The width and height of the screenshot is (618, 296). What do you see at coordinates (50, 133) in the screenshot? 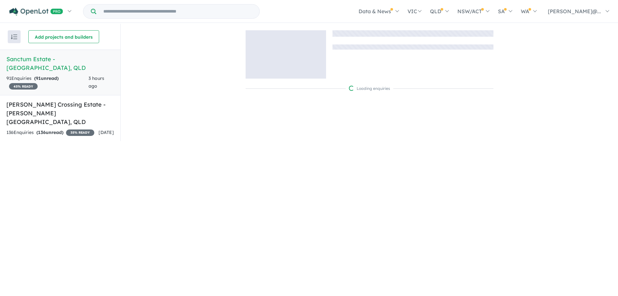
I see `div: 136 Enquir ies` at bounding box center [50, 133].